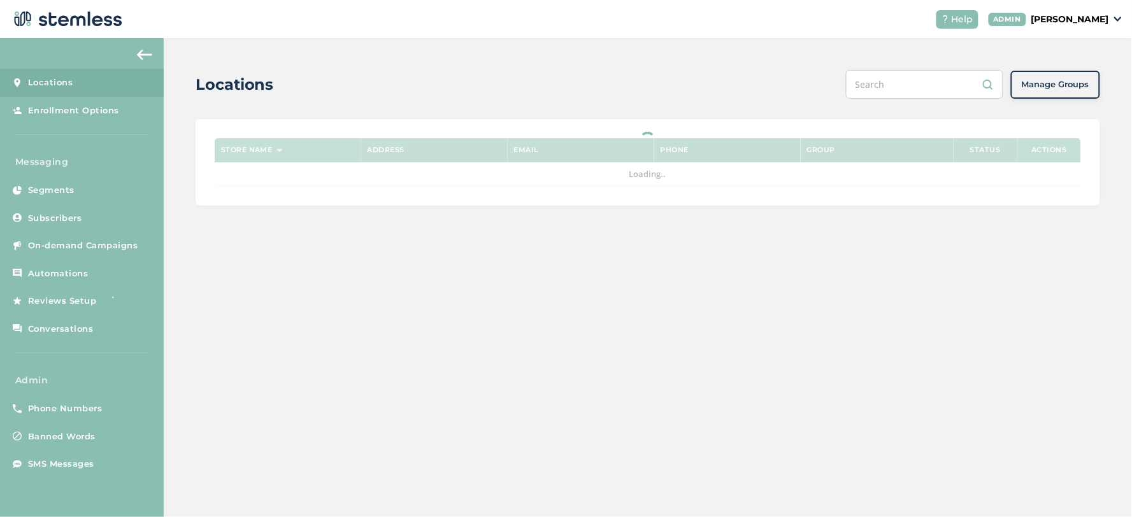 This screenshot has height=517, width=1132. Describe the element at coordinates (62, 437) in the screenshot. I see `span: Banned Words` at that location.